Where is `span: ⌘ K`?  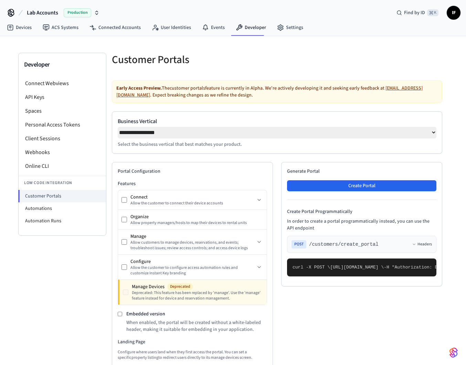
span: ⌘ K is located at coordinates (433, 13).